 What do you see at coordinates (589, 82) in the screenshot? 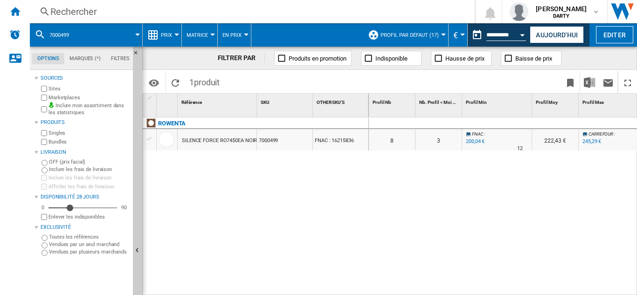
I see `img: excel-24x24.png` at bounding box center [589, 82].